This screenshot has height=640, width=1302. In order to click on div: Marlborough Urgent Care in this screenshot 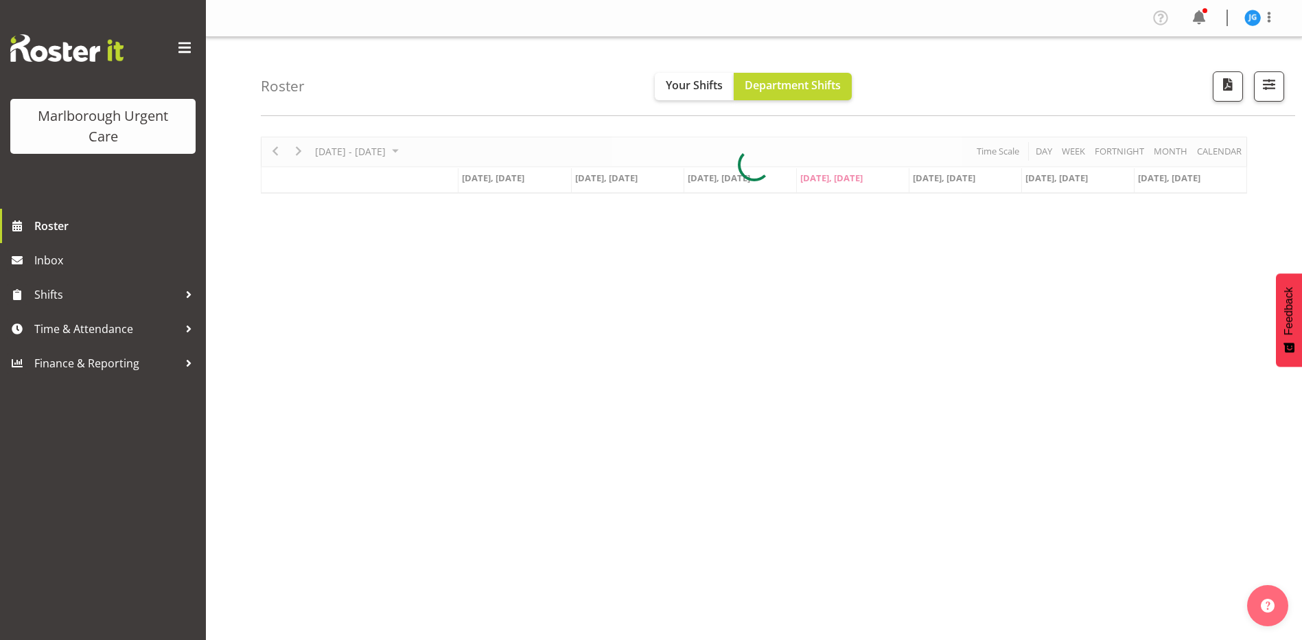, I will do `click(103, 126)`.